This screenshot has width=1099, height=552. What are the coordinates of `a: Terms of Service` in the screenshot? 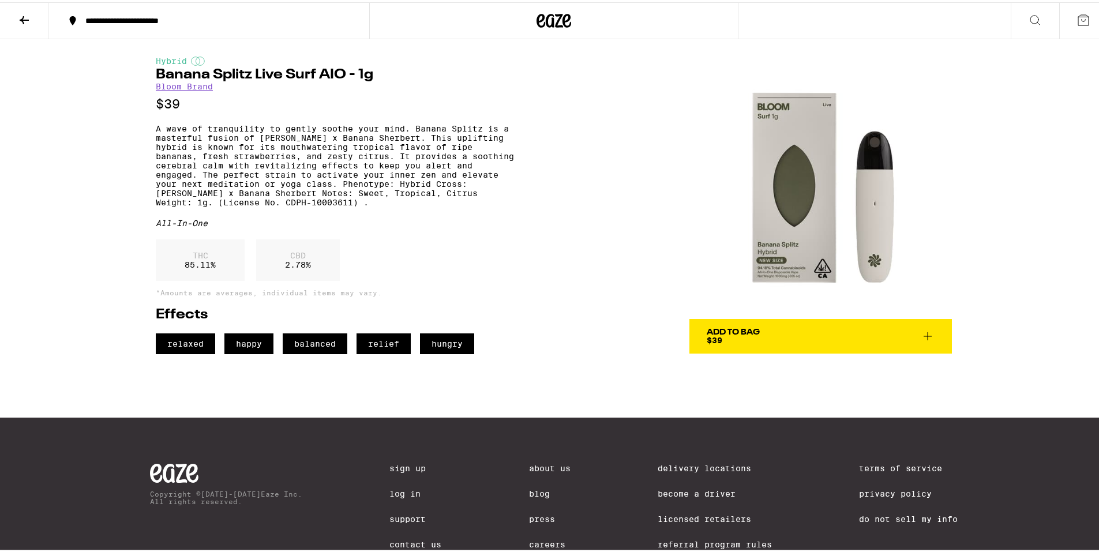 It's located at (908, 466).